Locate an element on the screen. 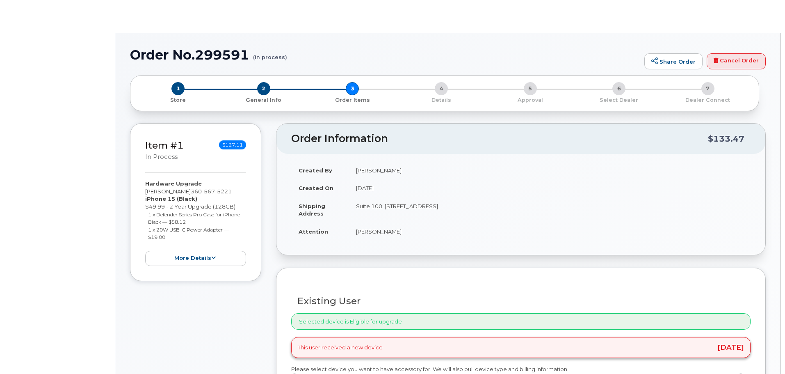  strong: Created On is located at coordinates (316, 188).